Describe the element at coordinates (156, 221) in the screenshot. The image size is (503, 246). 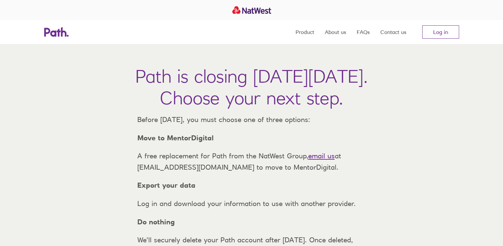
I see `strong: Do nothing` at that location.